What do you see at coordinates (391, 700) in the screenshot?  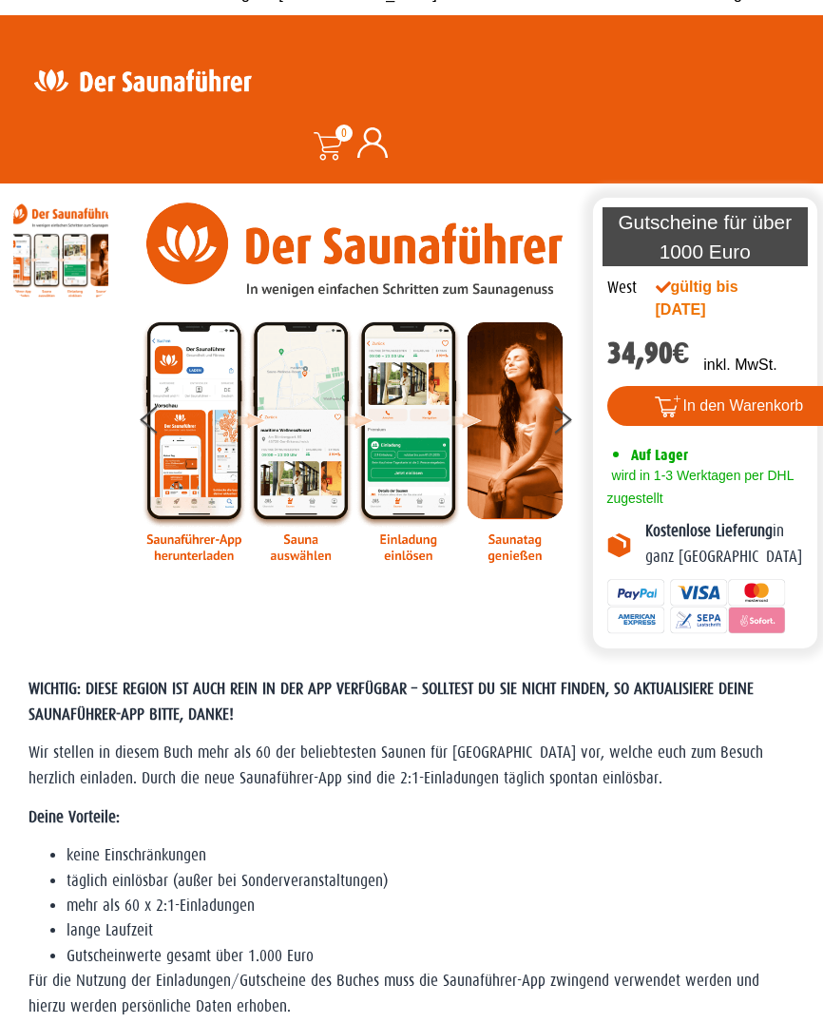 I see `span: WICHTIG: DIESE REGION IST AUCH REIN IN DER APP VERFÜGBAR – SOLLTEST DU SIE NICHT FINDEN, SO AKTUA...` at bounding box center [391, 700].